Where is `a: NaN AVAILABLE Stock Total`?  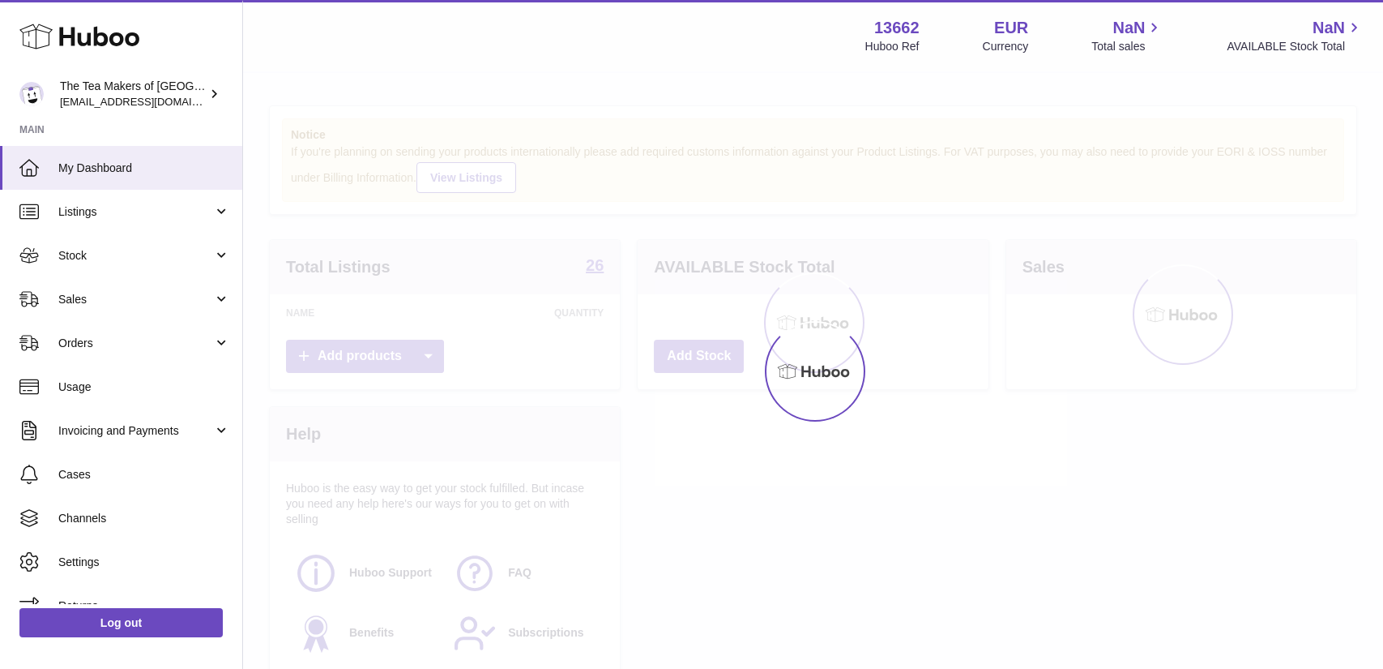
a: NaN AVAILABLE Stock Total is located at coordinates (1295, 36).